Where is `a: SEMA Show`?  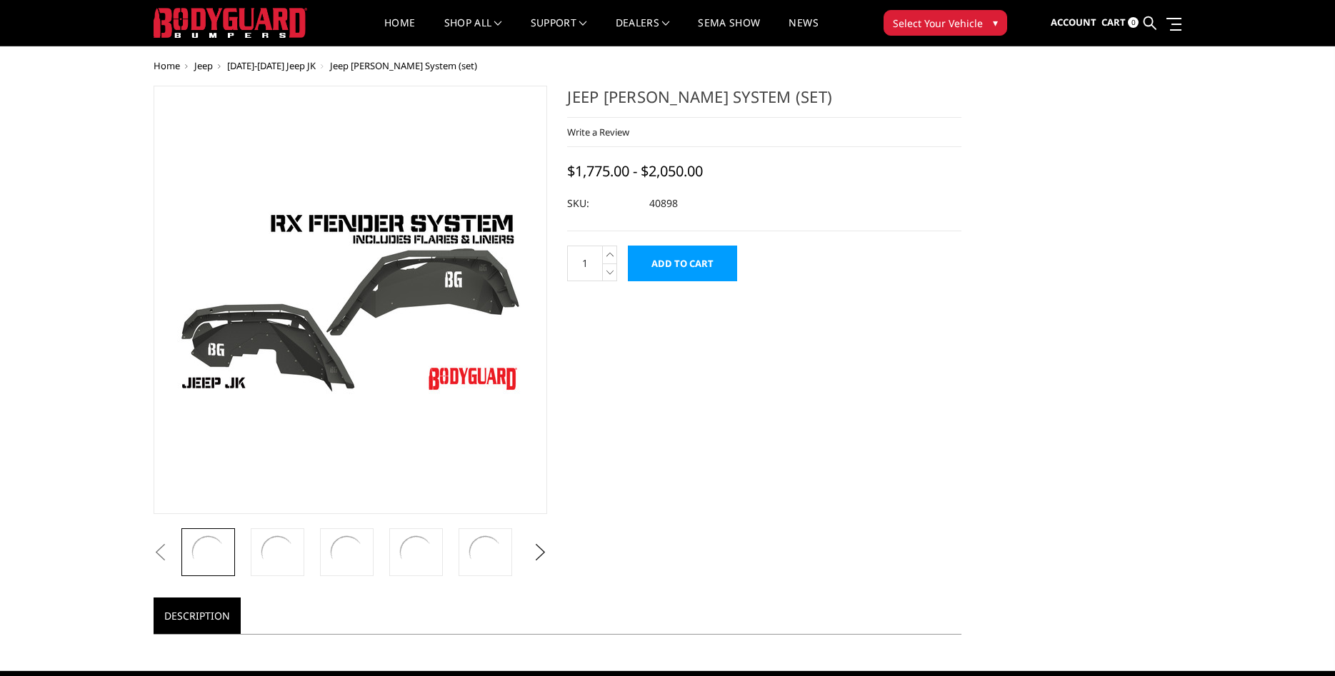
a: SEMA Show is located at coordinates (728, 31).